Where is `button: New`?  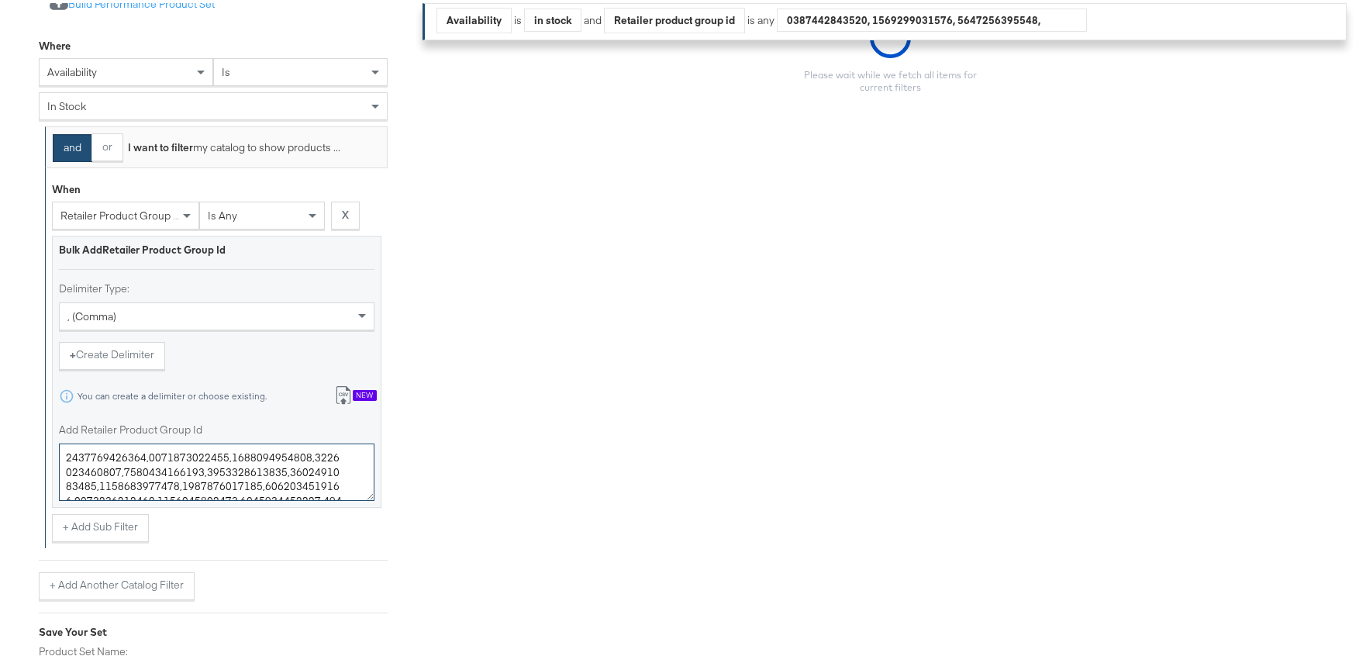
button: New is located at coordinates (355, 393).